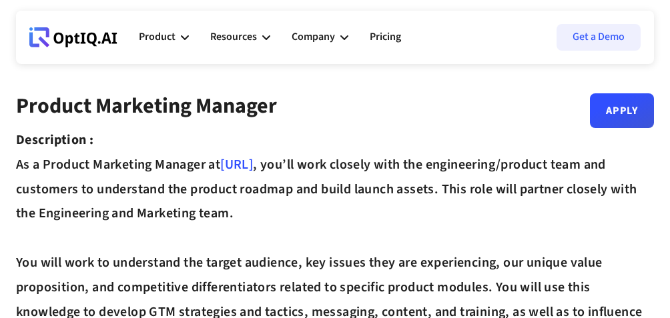 The height and width of the screenshot is (318, 670). I want to click on a: Pricing, so click(385, 37).